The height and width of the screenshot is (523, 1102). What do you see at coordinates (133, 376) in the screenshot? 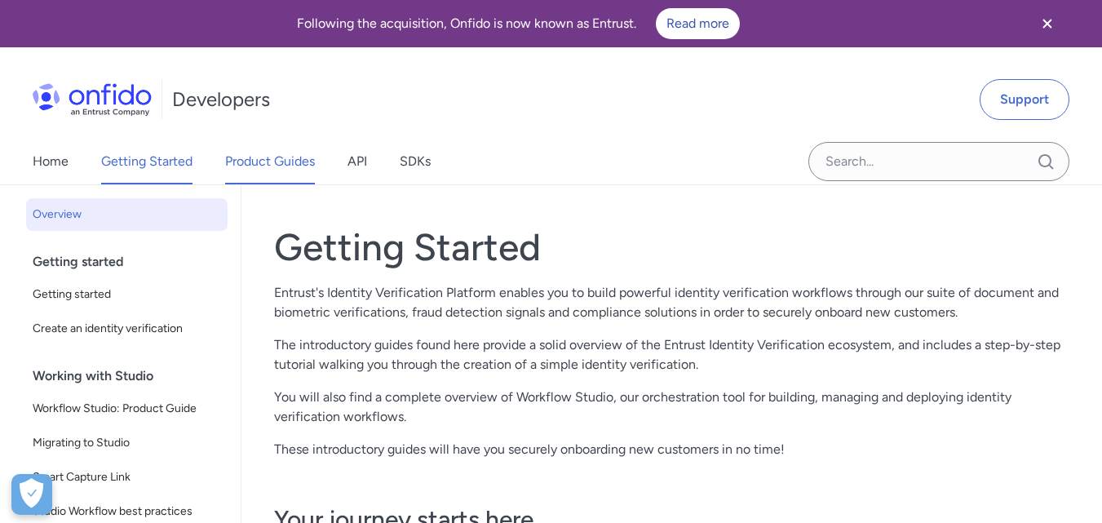
I see `div: Working with Studio` at bounding box center [133, 376].